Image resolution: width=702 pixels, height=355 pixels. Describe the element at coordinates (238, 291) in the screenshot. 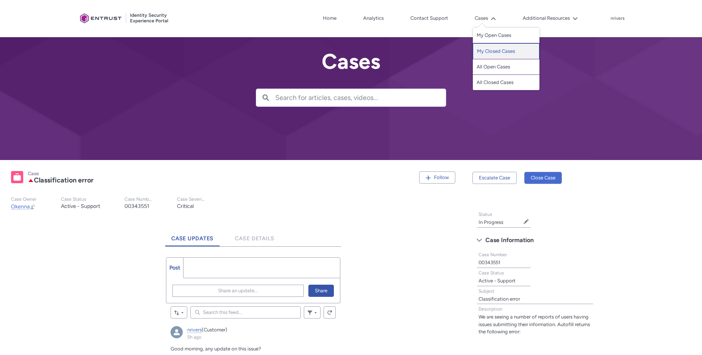

I see `span: Share an update...` at that location.